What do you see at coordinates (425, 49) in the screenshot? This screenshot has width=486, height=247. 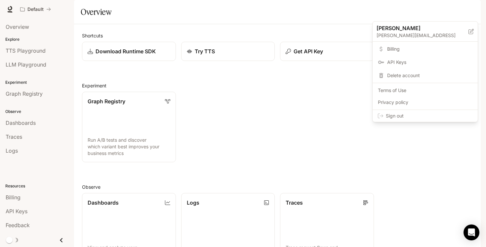 I see `a: Billing` at bounding box center [425, 49].